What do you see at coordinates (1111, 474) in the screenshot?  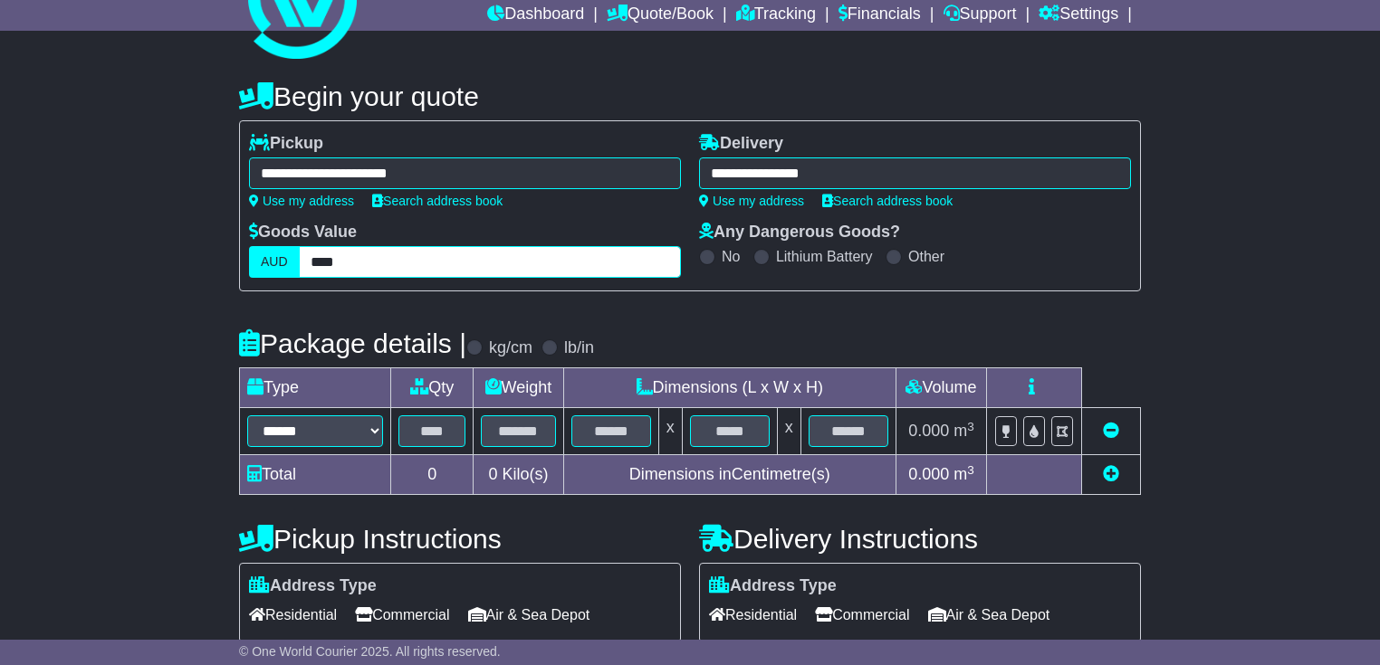 I see `a: Add new item` at bounding box center [1111, 474].